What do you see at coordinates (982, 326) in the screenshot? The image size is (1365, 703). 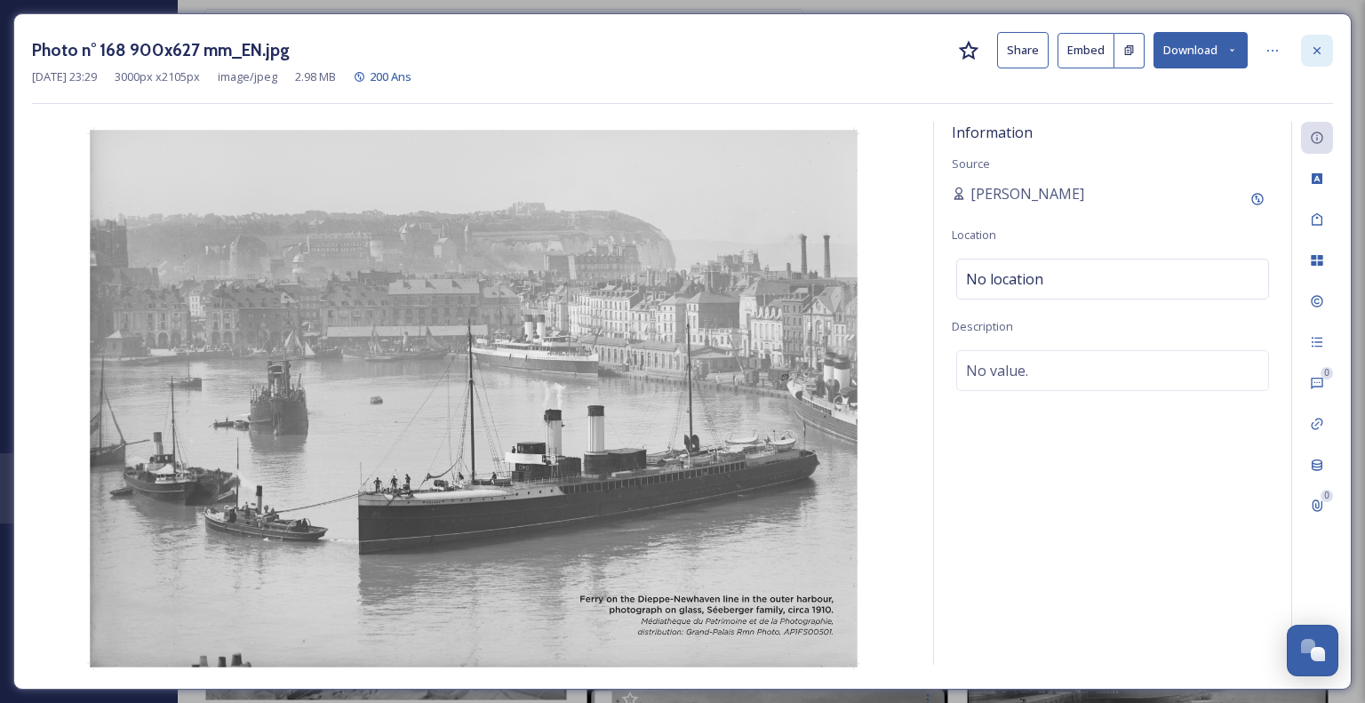 I see `span: Description` at bounding box center [982, 326].